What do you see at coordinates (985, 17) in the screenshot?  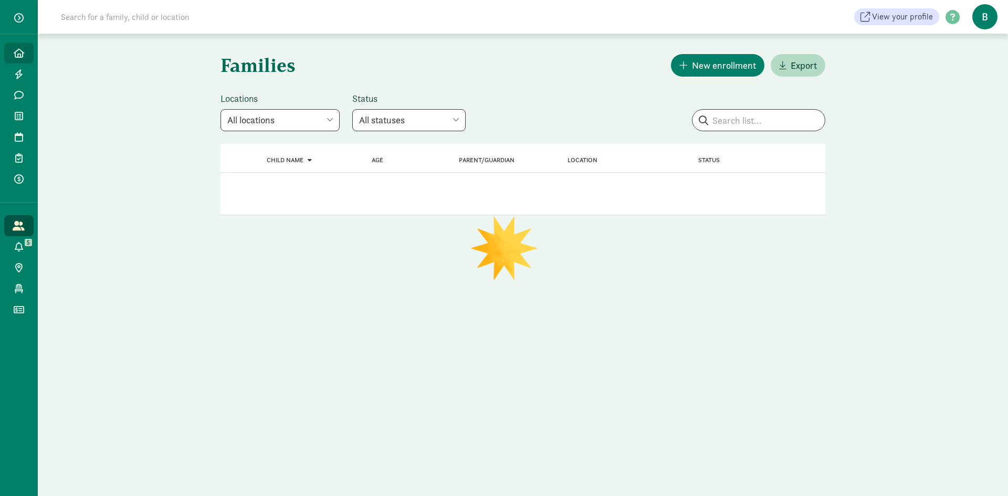 I see `span: B` at bounding box center [985, 17].